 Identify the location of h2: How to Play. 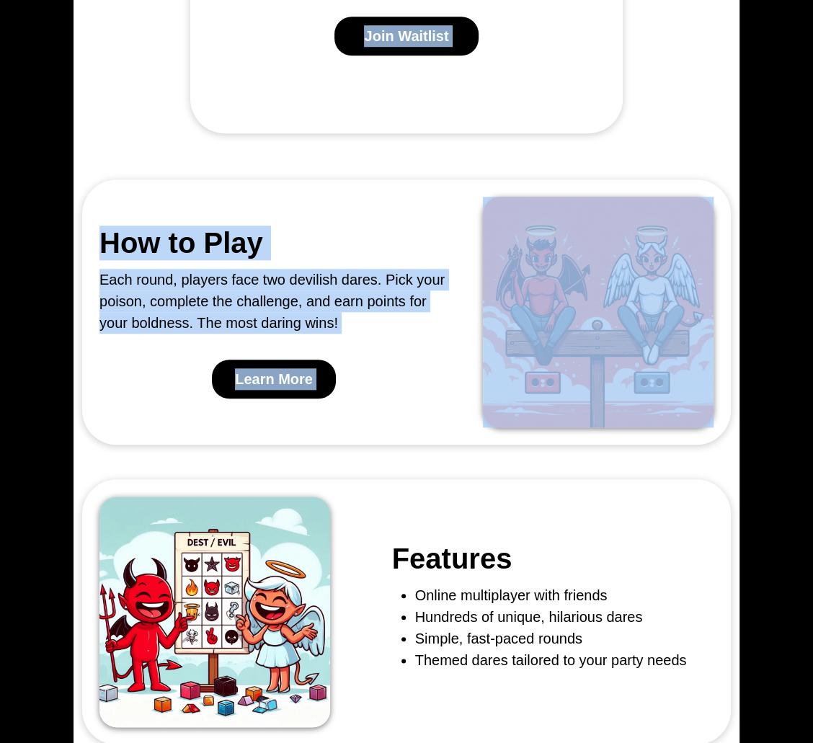
(274, 243).